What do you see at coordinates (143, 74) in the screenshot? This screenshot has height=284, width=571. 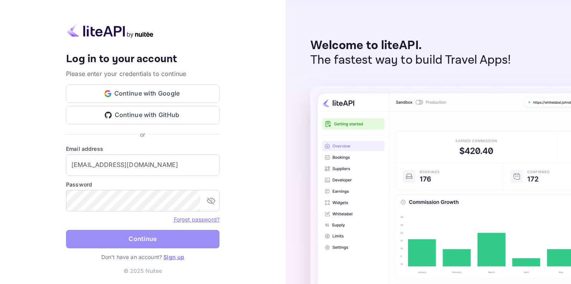 I see `p: Please enter your credentials to continue` at bounding box center [143, 74].